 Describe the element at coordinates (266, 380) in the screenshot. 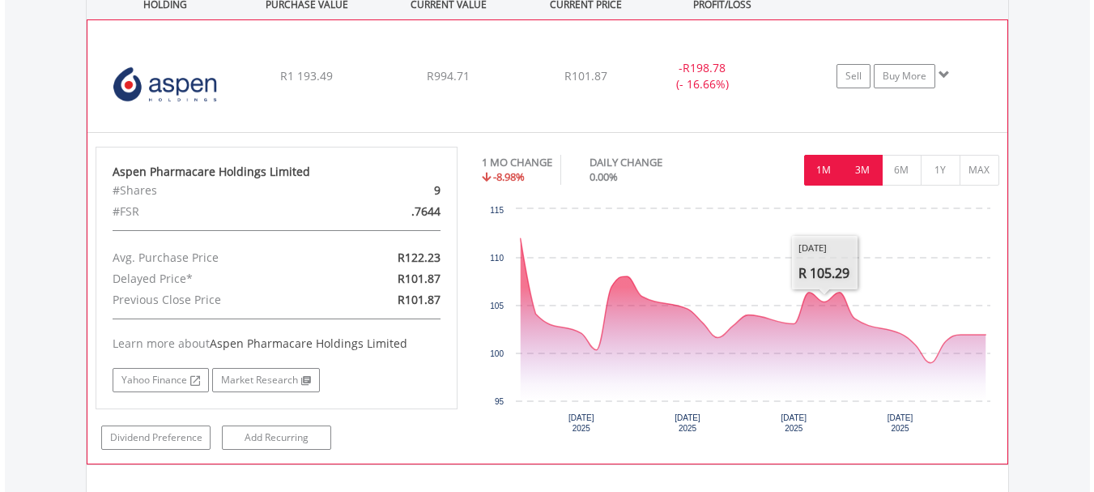

I see `a: Market Research` at that location.